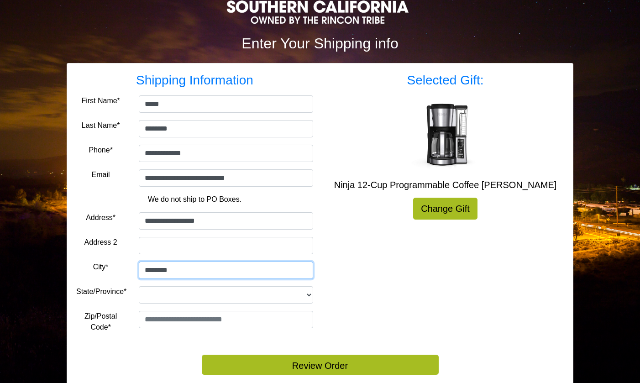  Describe the element at coordinates (320, 365) in the screenshot. I see `button: Review Order` at that location.